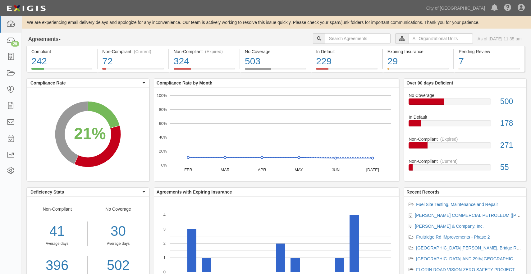 This screenshot has height=274, width=531. Describe the element at coordinates (430, 83) in the screenshot. I see `b: Over 90 days Deficient` at that location.